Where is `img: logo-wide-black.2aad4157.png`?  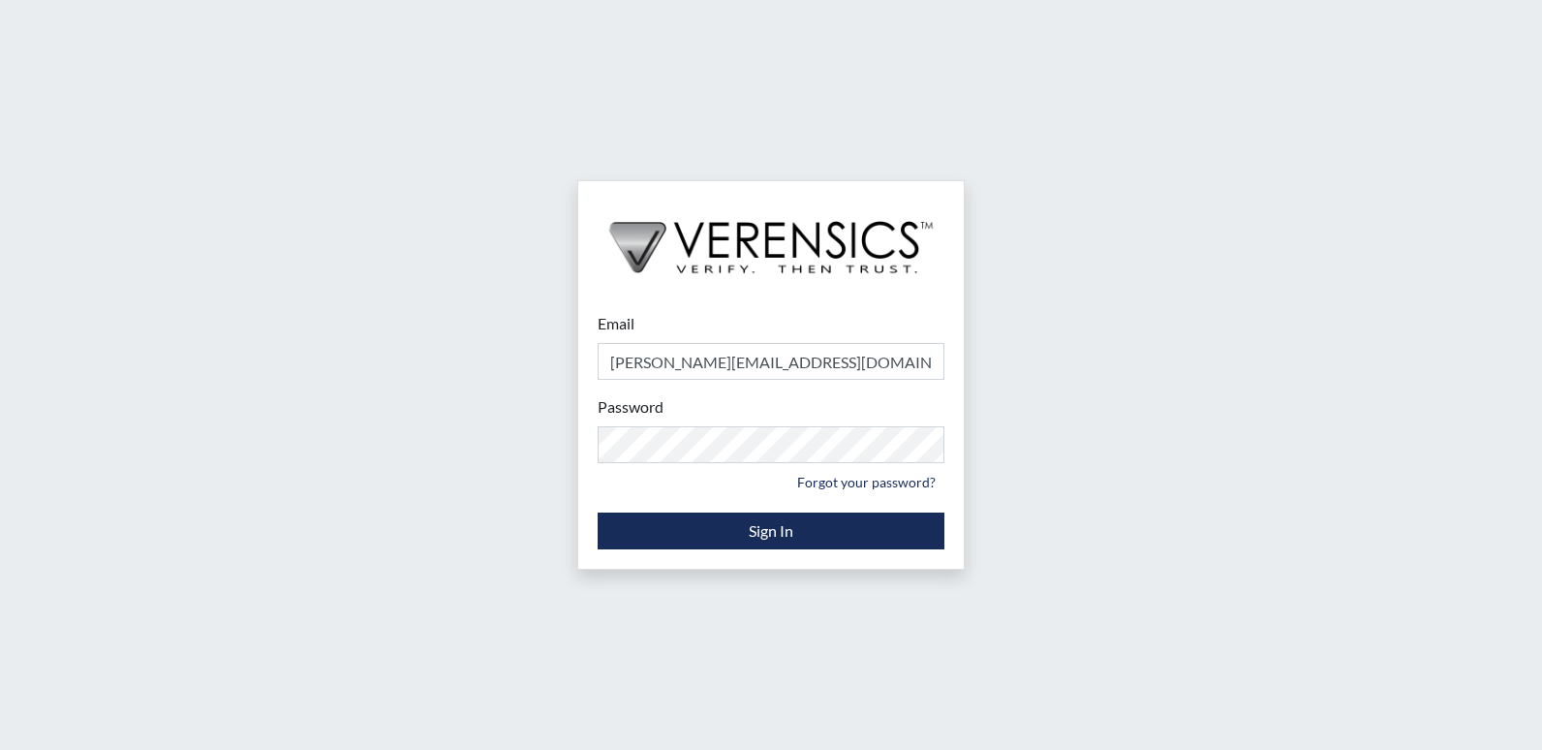
img: logo-wide-black.2aad4157.png is located at coordinates (771, 237).